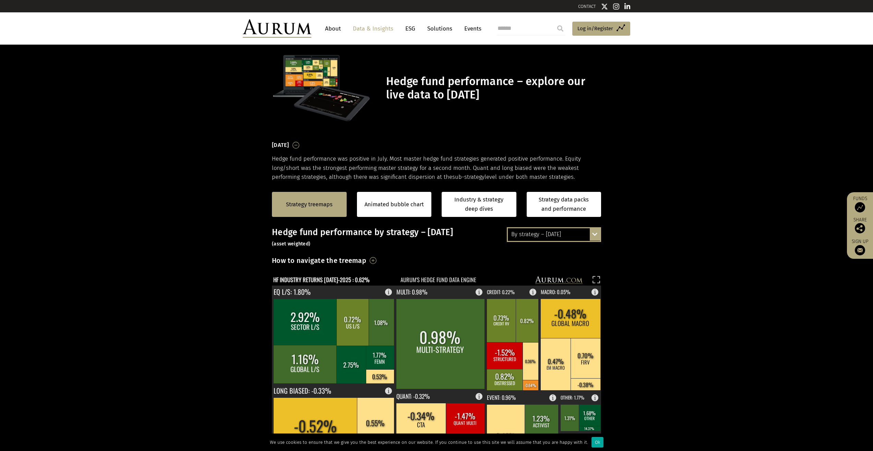  Describe the element at coordinates (860, 247) in the screenshot. I see `a: Sign up` at that location.